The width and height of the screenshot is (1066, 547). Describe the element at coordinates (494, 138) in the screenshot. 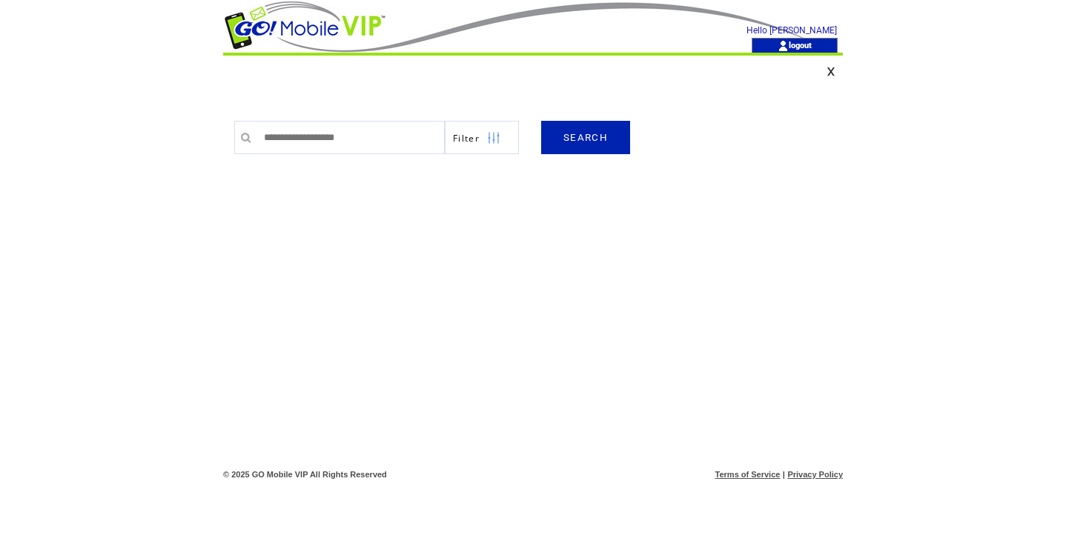

I see `img: filters.png` at that location.